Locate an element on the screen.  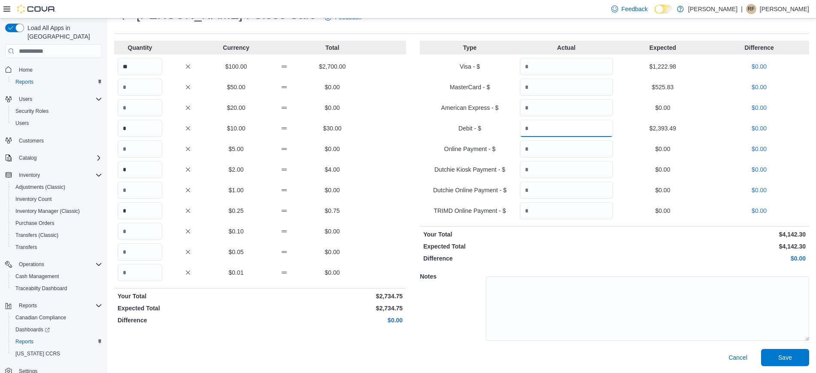
p: Your Total is located at coordinates (518, 234).